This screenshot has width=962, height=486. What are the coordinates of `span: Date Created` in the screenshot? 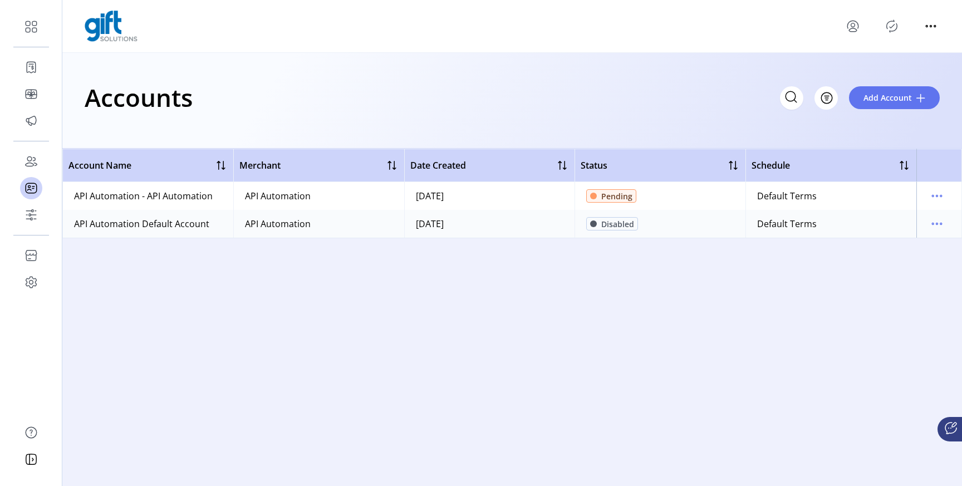 It's located at (438, 165).